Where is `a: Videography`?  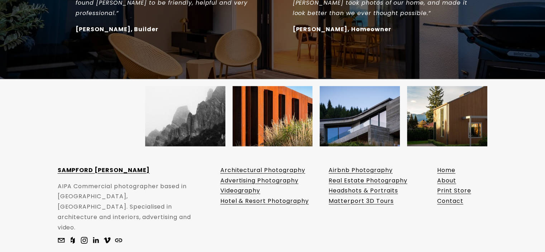 a: Videography is located at coordinates (240, 191).